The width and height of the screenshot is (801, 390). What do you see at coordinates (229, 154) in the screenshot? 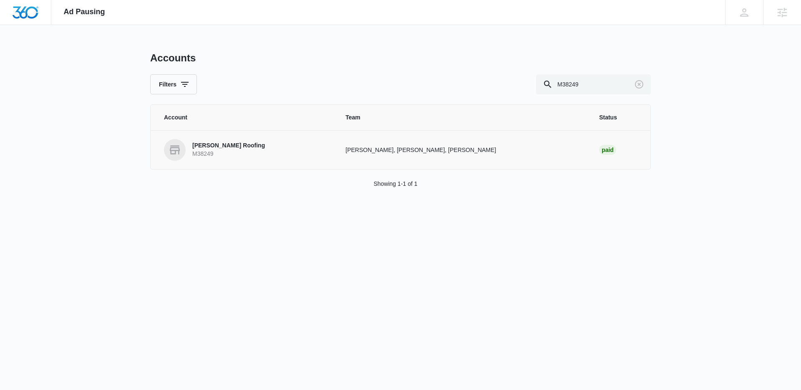
I see `p: M38249` at bounding box center [229, 154].